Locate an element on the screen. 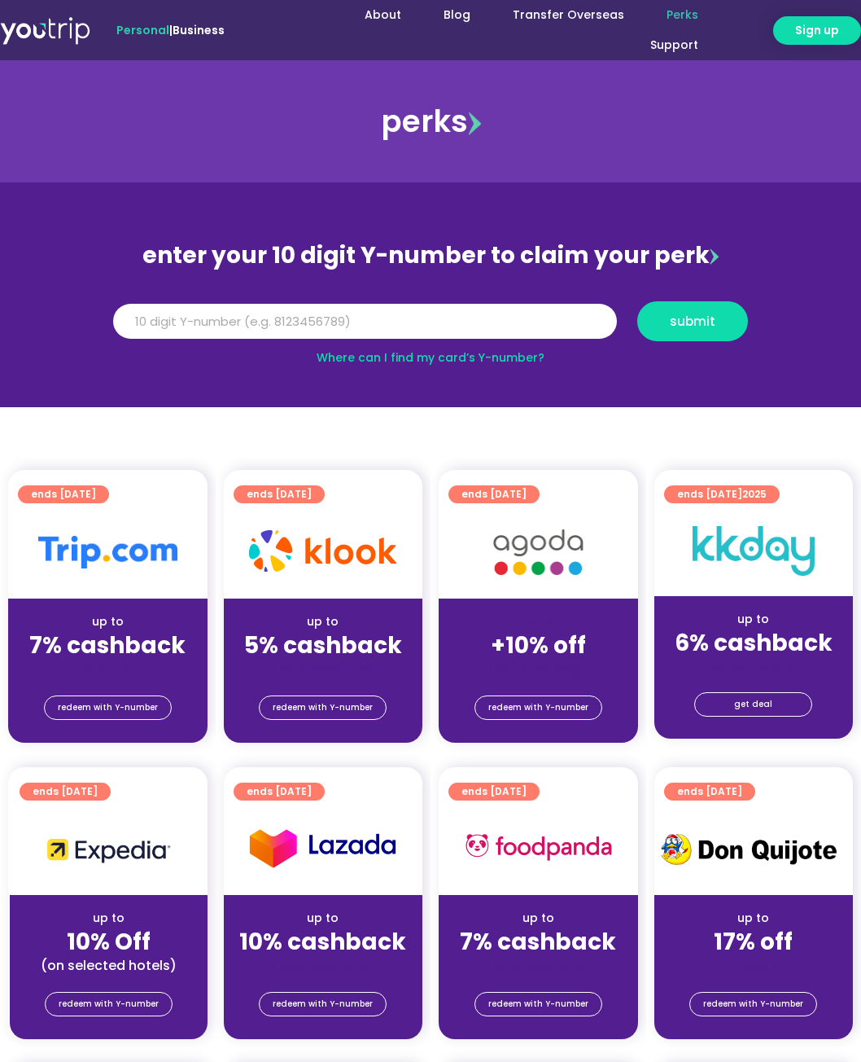 This screenshot has height=1062, width=861. span: Sign up is located at coordinates (817, 30).